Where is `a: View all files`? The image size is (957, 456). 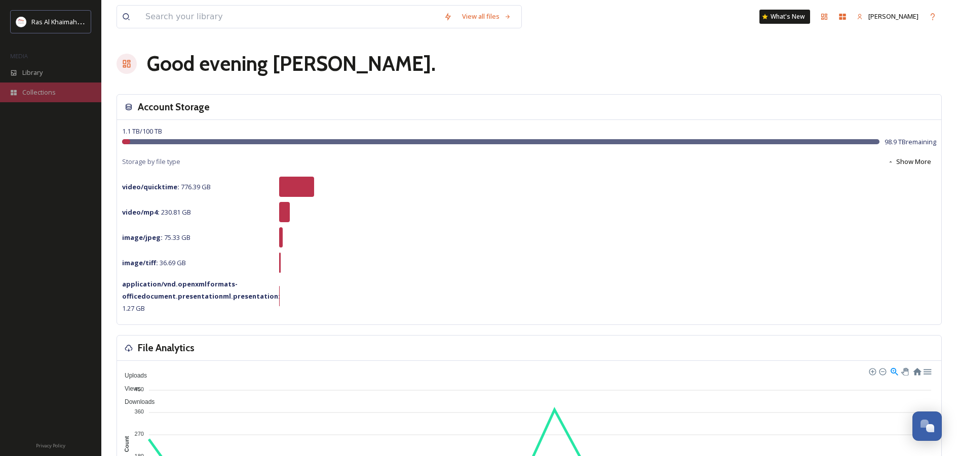
a: View all files is located at coordinates (486, 16).